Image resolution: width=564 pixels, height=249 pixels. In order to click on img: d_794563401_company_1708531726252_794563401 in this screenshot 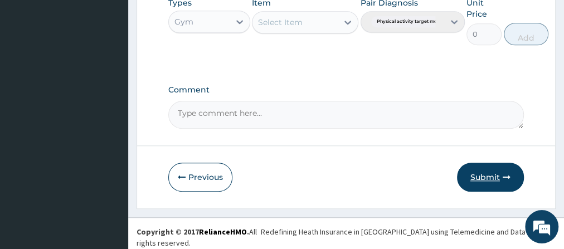, I will do `click(33, 70)`.